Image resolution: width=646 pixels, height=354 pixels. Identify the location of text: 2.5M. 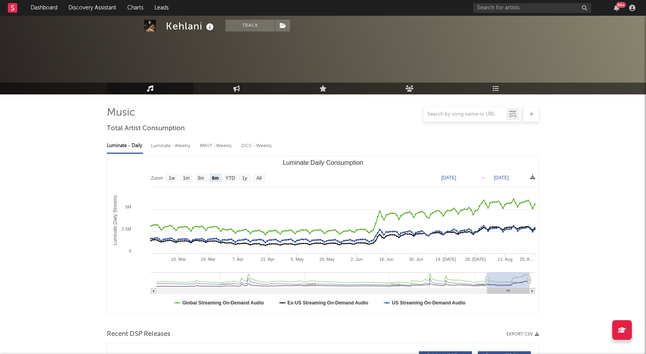
(127, 229).